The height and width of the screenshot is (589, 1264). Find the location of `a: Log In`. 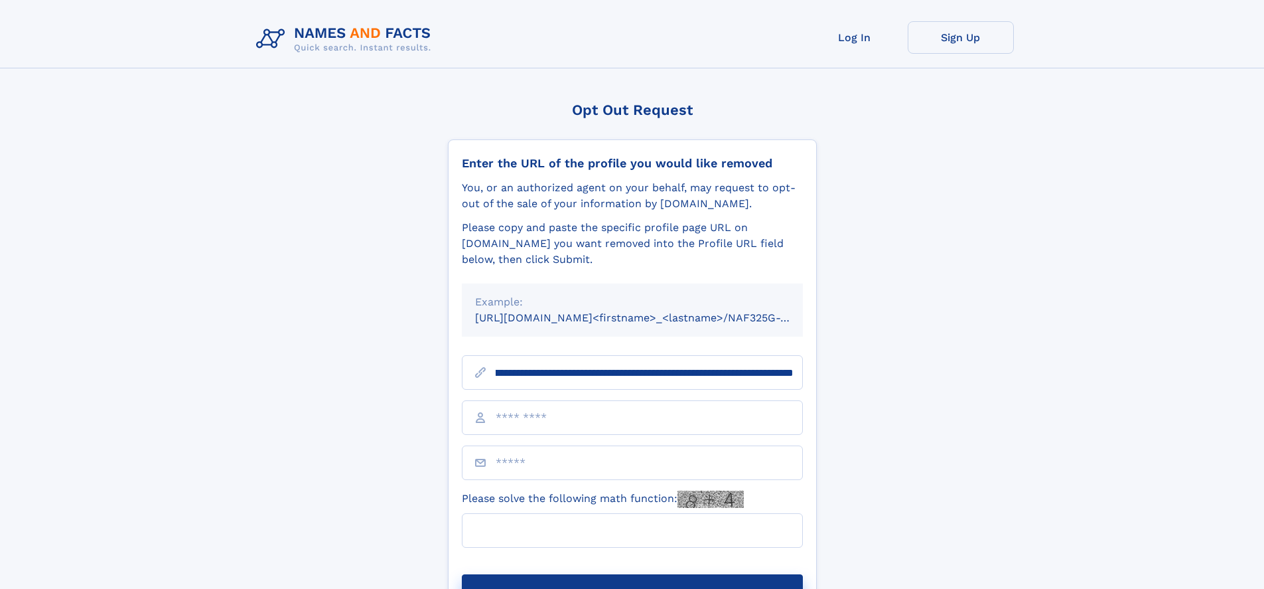

a: Log In is located at coordinates (855, 37).